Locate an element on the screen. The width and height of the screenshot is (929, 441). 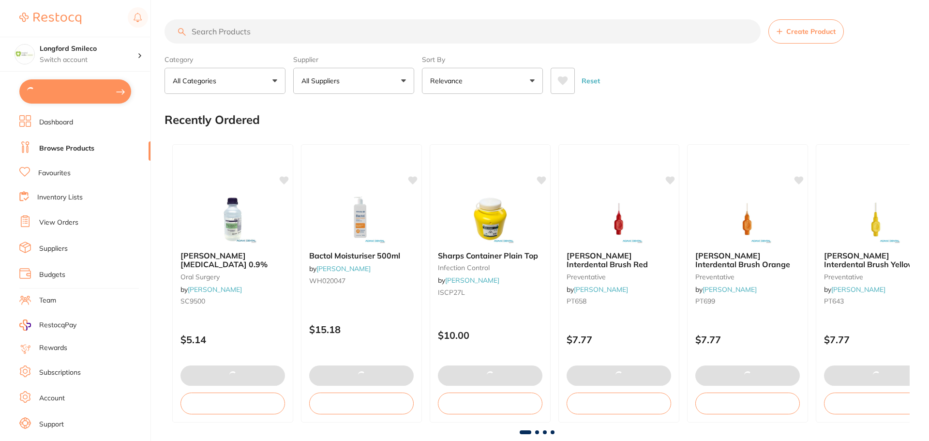
img: Longford Smileco is located at coordinates (25, 54).